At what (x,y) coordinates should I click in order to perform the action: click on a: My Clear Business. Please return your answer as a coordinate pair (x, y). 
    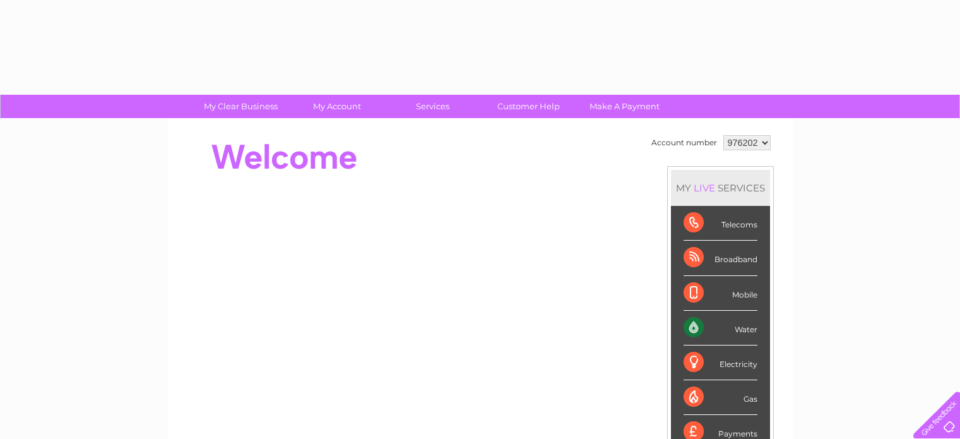
    Looking at the image, I should click on (240, 106).